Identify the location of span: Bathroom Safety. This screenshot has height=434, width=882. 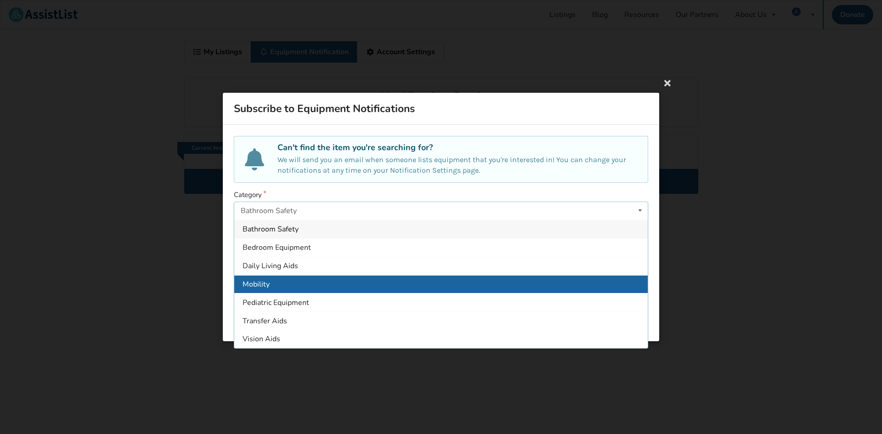
(271, 229).